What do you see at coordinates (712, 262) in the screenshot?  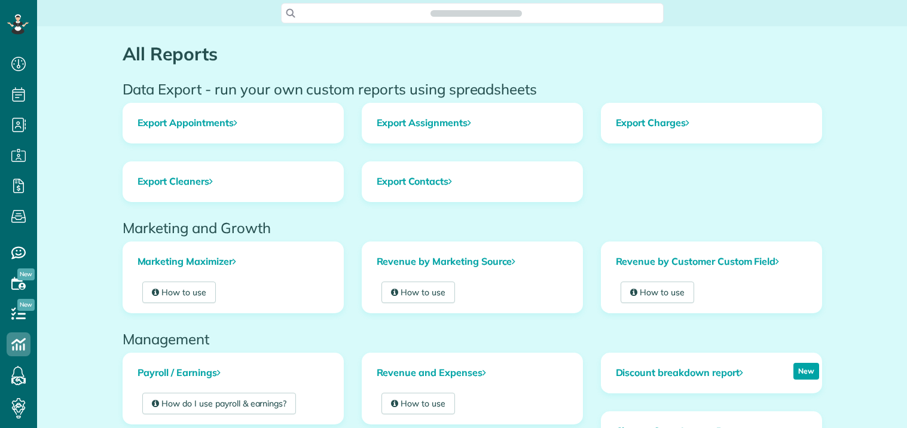 I see `a: Revenue by Customer Custom Field` at bounding box center [712, 262].